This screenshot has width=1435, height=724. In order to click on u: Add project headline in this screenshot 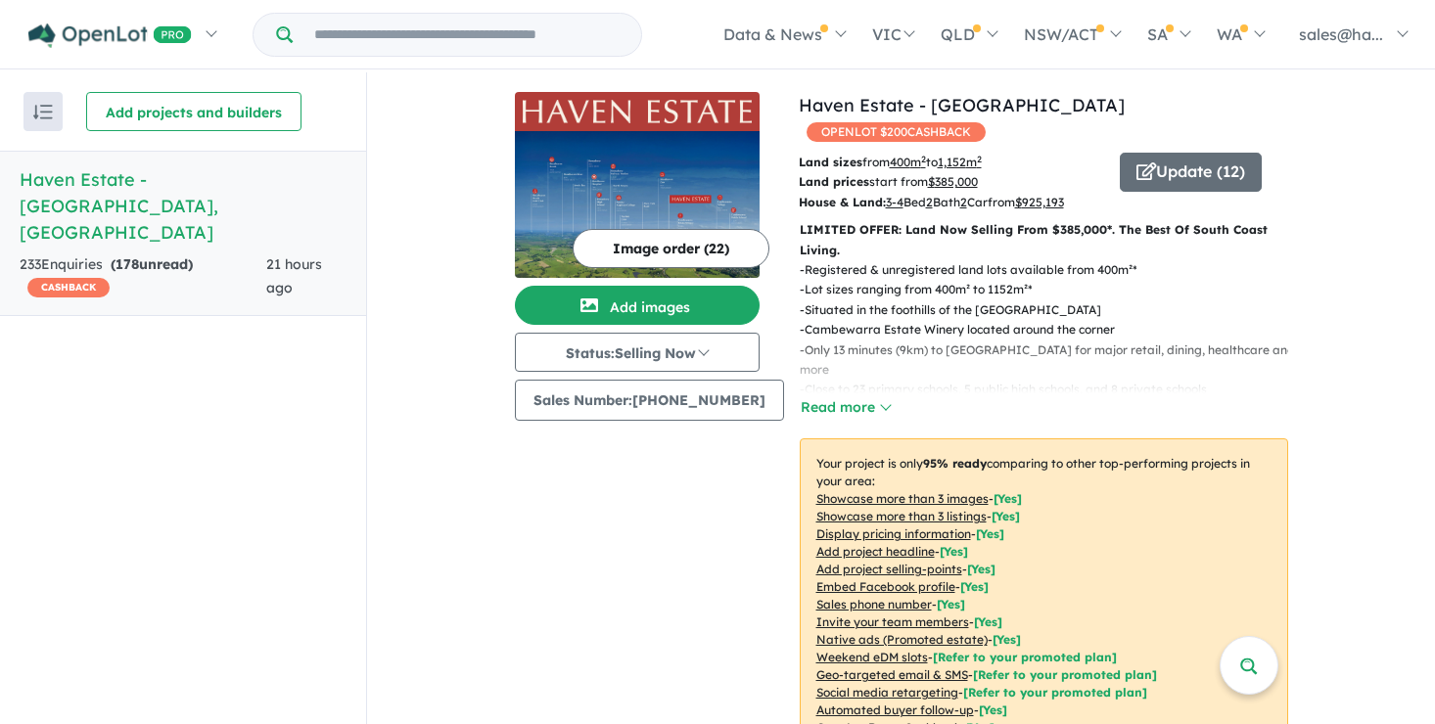, I will do `click(875, 551)`.